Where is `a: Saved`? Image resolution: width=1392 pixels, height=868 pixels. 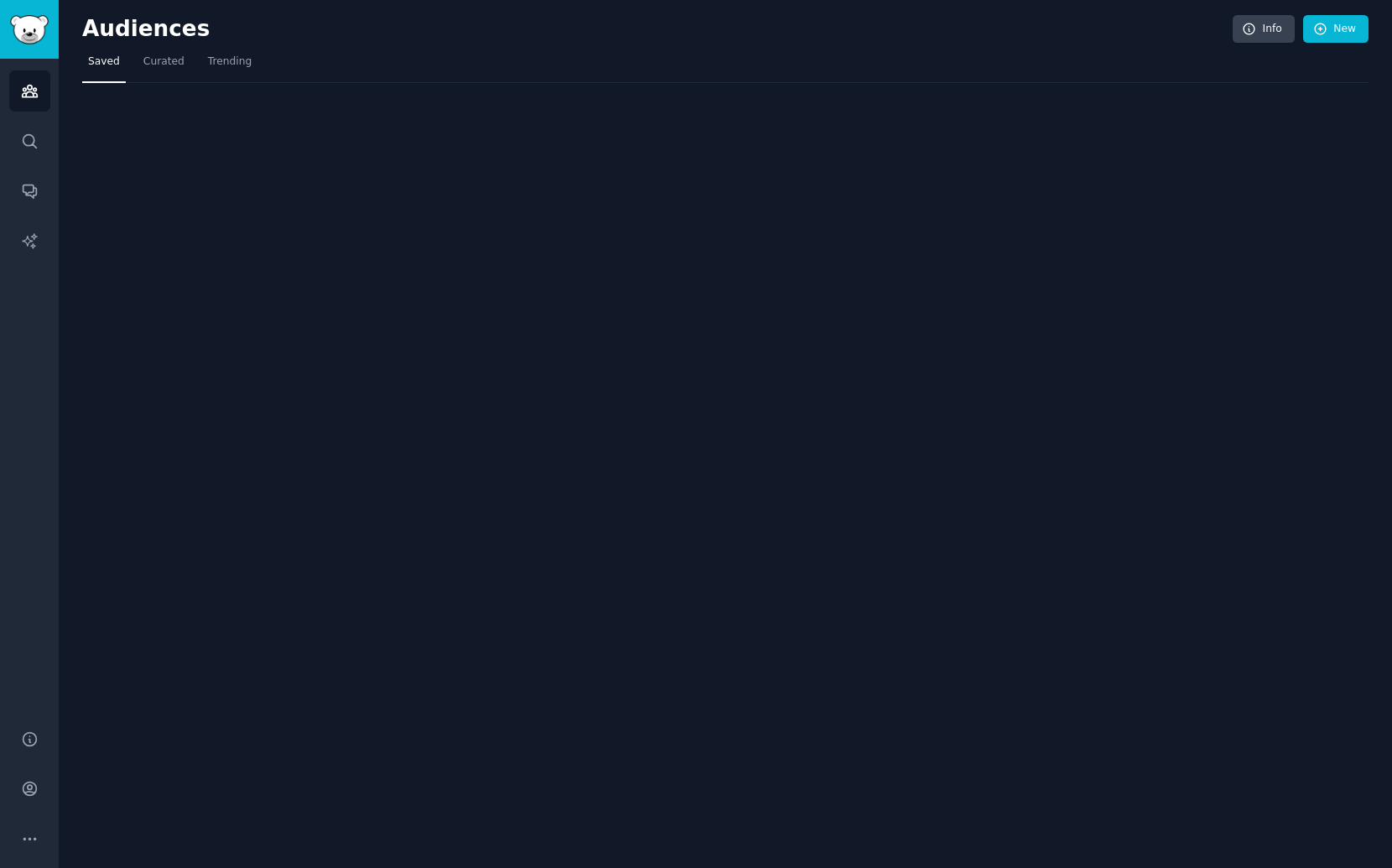 a: Saved is located at coordinates (104, 66).